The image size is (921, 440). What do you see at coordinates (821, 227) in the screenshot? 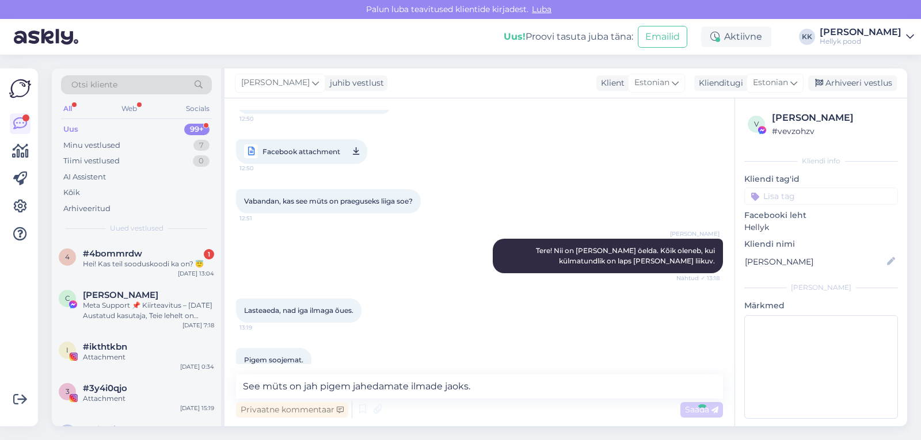
I see `p: Hellyk` at bounding box center [821, 227].